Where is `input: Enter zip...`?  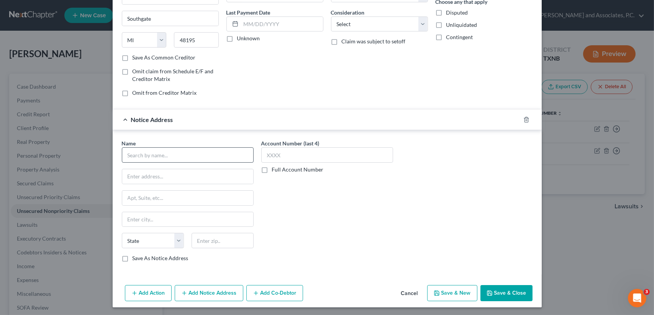 input: Enter zip... is located at coordinates (196, 40).